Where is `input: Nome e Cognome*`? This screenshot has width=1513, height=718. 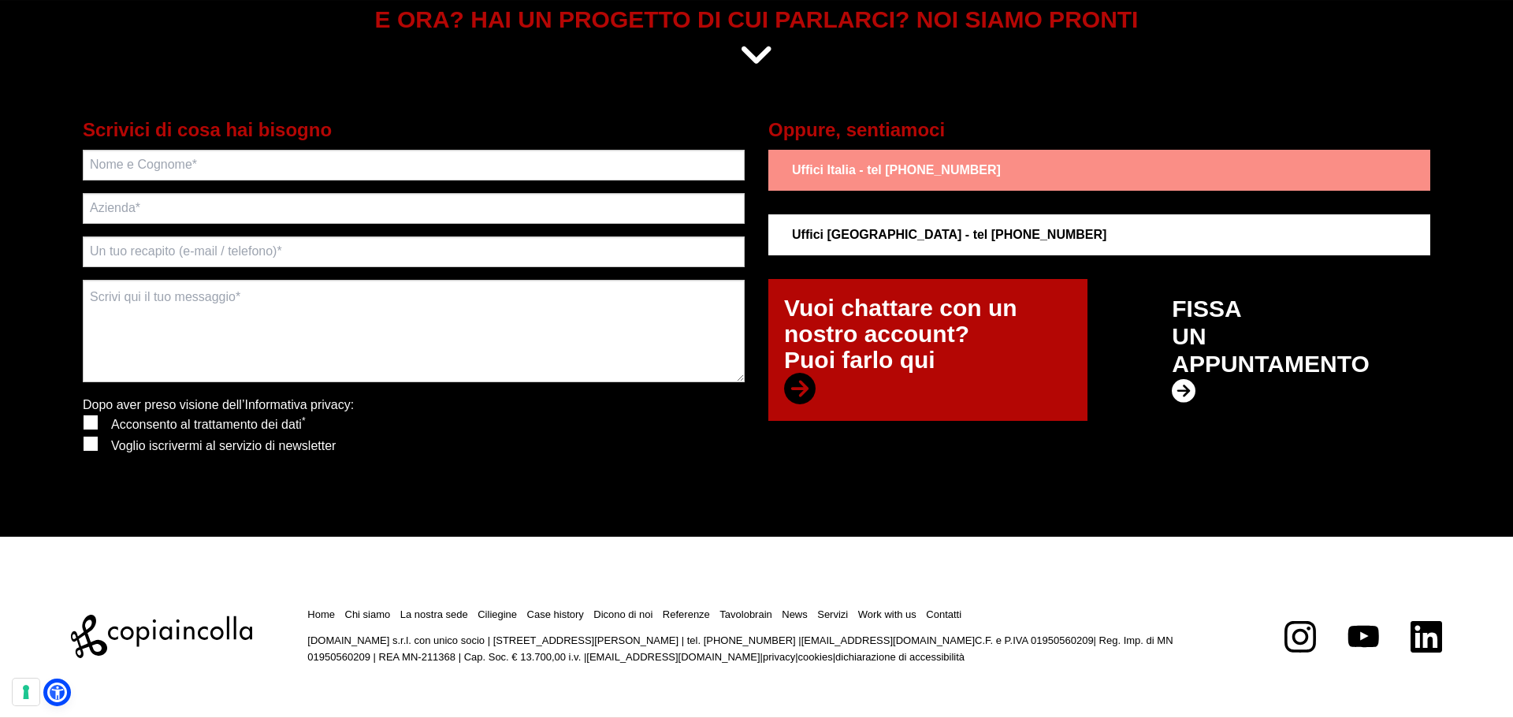
input: Nome e Cognome* is located at coordinates (414, 165).